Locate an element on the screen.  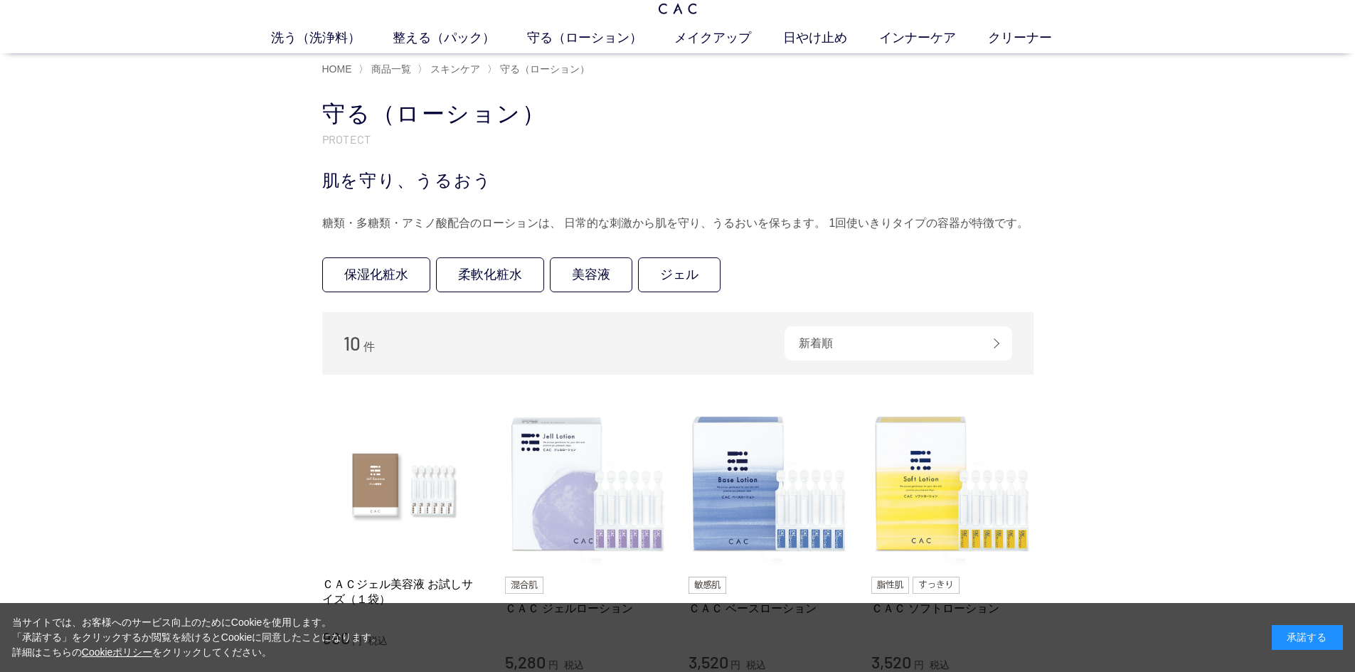
h1: 守る（ローション） is located at coordinates (678, 114).